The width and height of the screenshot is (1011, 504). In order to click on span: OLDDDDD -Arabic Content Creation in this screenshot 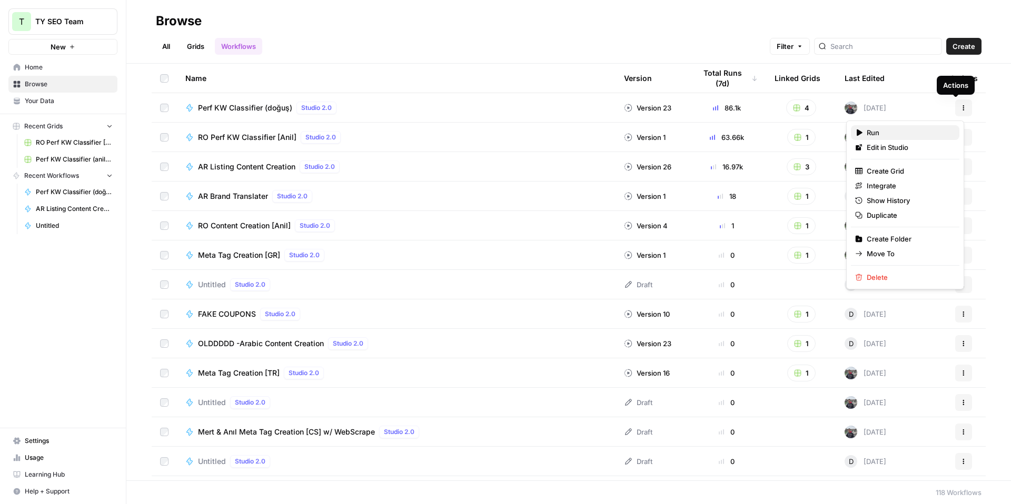, I will do `click(261, 344)`.